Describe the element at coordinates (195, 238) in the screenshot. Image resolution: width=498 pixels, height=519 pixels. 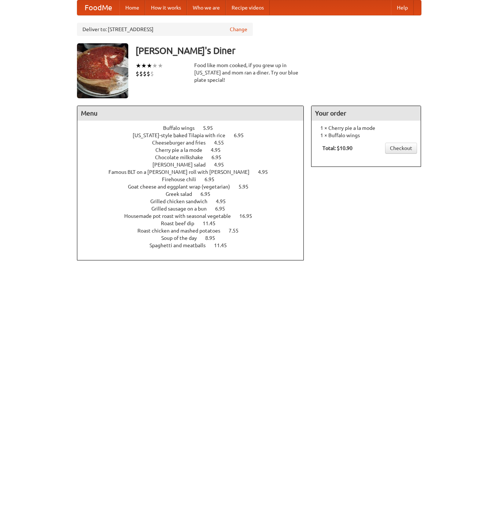
I see `a: Soup of the day 8.95` at that location.